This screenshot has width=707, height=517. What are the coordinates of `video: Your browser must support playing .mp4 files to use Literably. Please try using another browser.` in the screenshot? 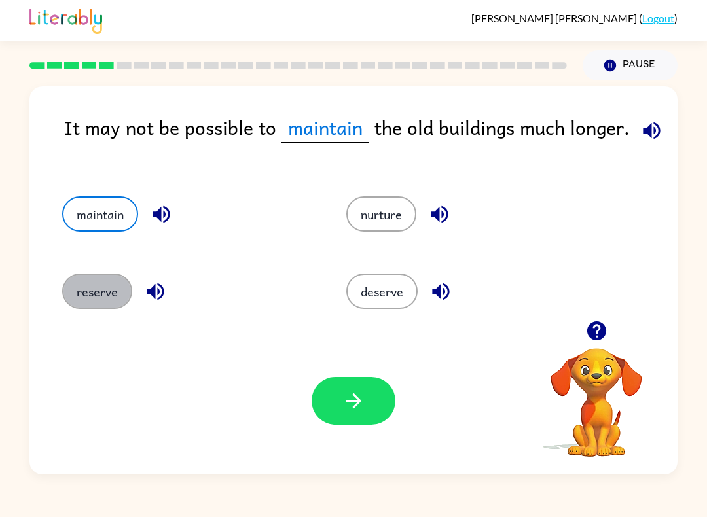 It's located at (596, 394).